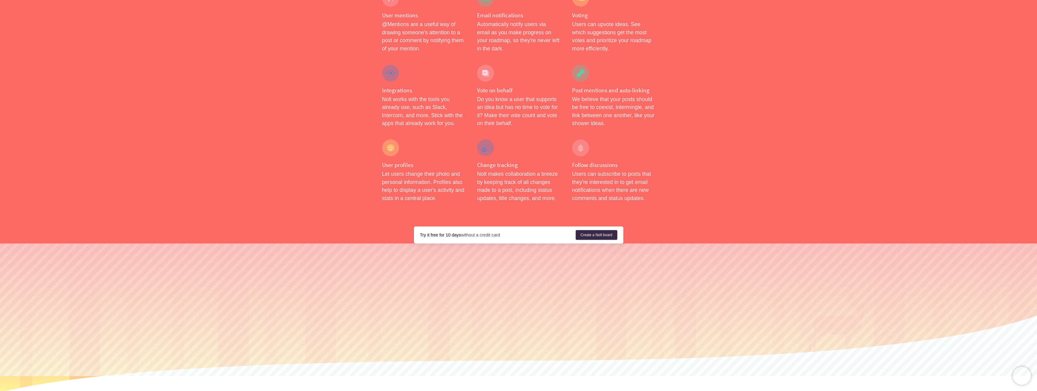 This screenshot has height=391, width=1037. Describe the element at coordinates (441, 235) in the screenshot. I see `strong: Try it free for 10 days` at that location.